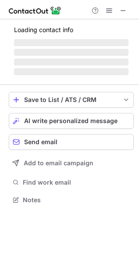 The width and height of the screenshot is (139, 280). I want to click on button: Send email, so click(71, 142).